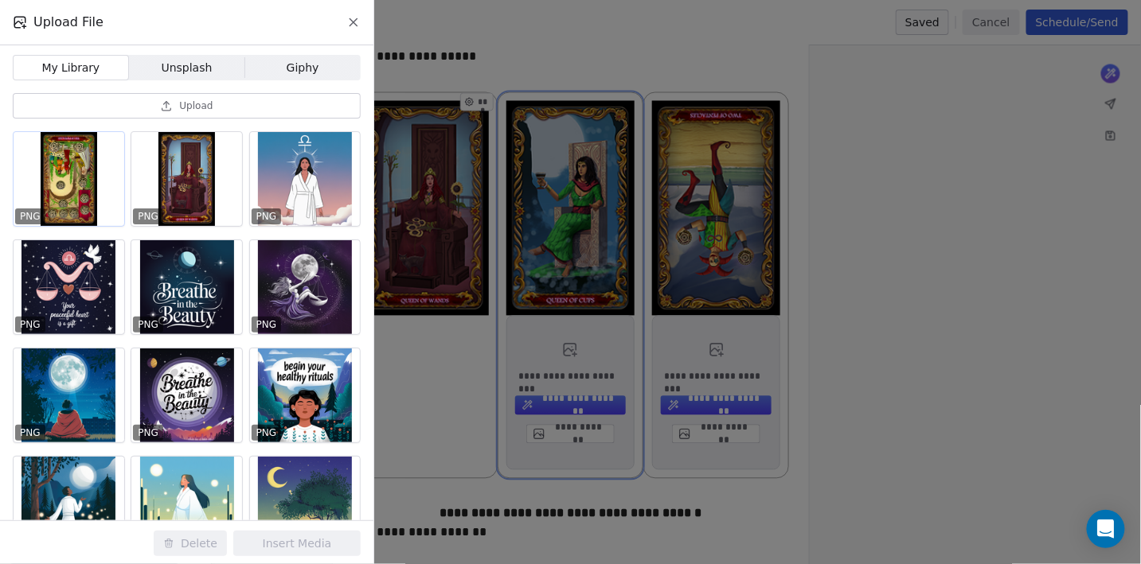 The width and height of the screenshot is (1141, 564). Describe the element at coordinates (190, 544) in the screenshot. I see `button: Delete` at that location.